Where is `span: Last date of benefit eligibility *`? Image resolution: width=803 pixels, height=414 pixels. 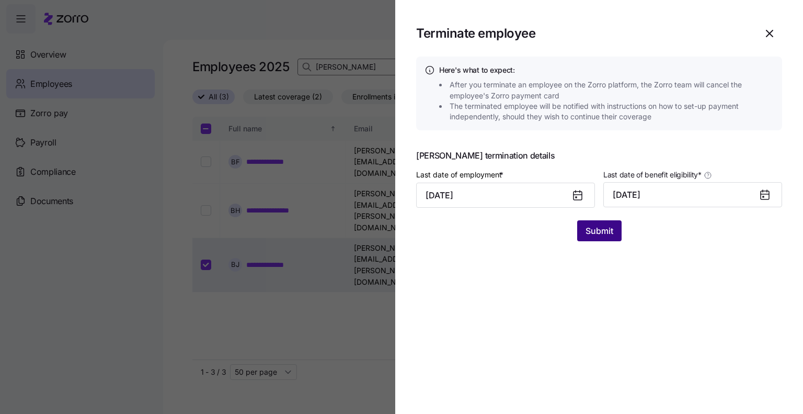
span: Last date of benefit eligibility * is located at coordinates (653, 175).